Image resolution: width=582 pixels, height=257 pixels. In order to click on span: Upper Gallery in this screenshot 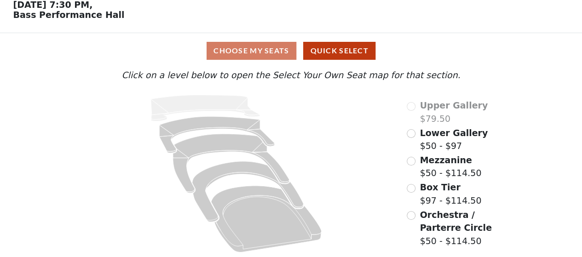, I will do `click(454, 105)`.